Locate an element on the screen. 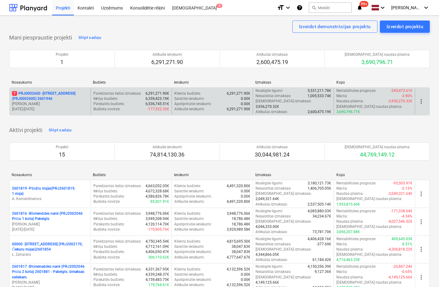  p: -4,027,546.52€ is located at coordinates (400, 221).